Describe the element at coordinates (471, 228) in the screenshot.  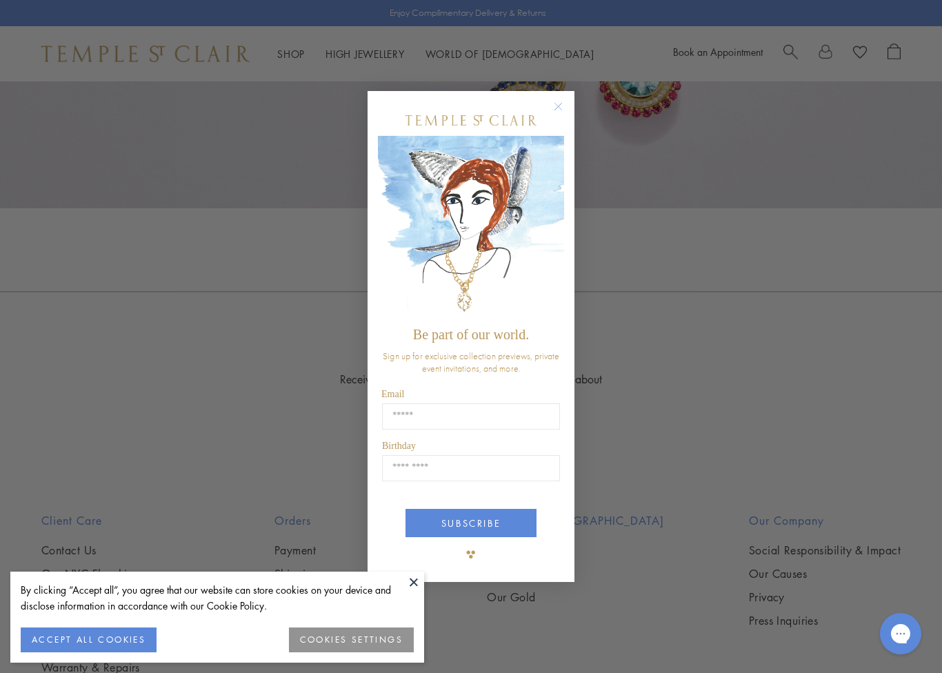
I see `img: c4a9eb12-d91a-4d4a-8ee0-386386f4f338.jpeg` at that location.